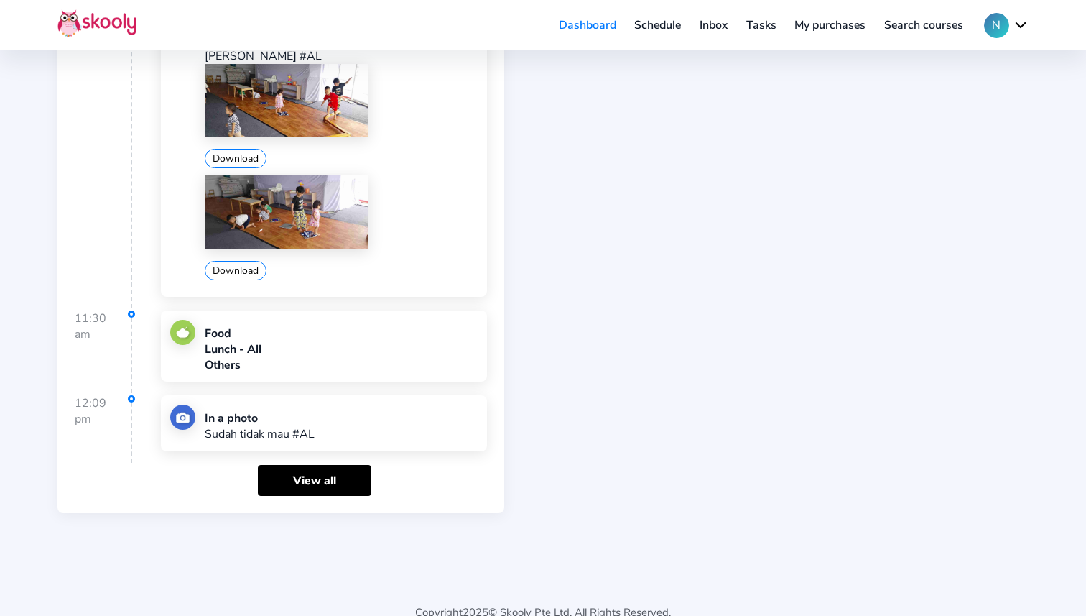 The height and width of the screenshot is (616, 1086). Describe the element at coordinates (713, 25) in the screenshot. I see `a: Inbox` at that location.